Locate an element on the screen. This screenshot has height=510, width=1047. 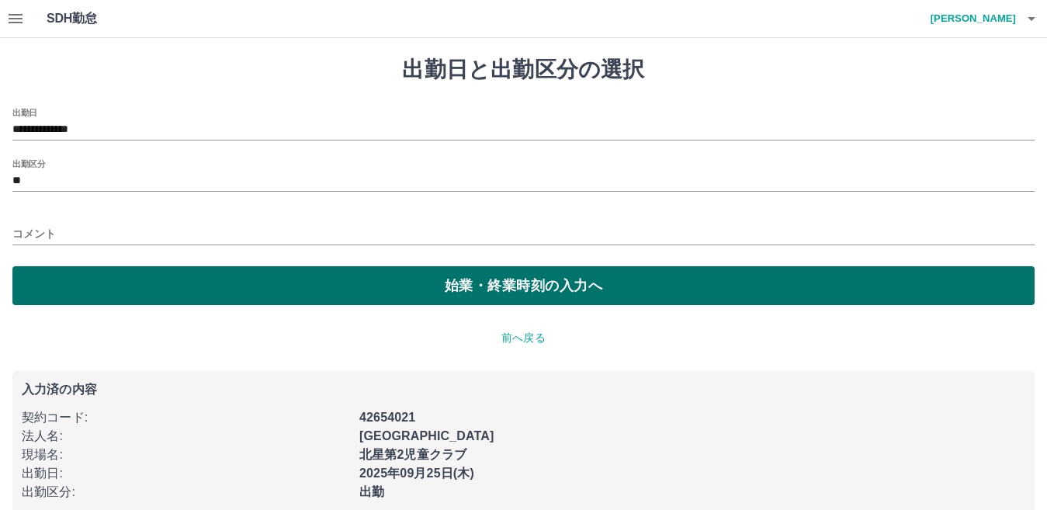
b: 42654021 is located at coordinates (387, 417).